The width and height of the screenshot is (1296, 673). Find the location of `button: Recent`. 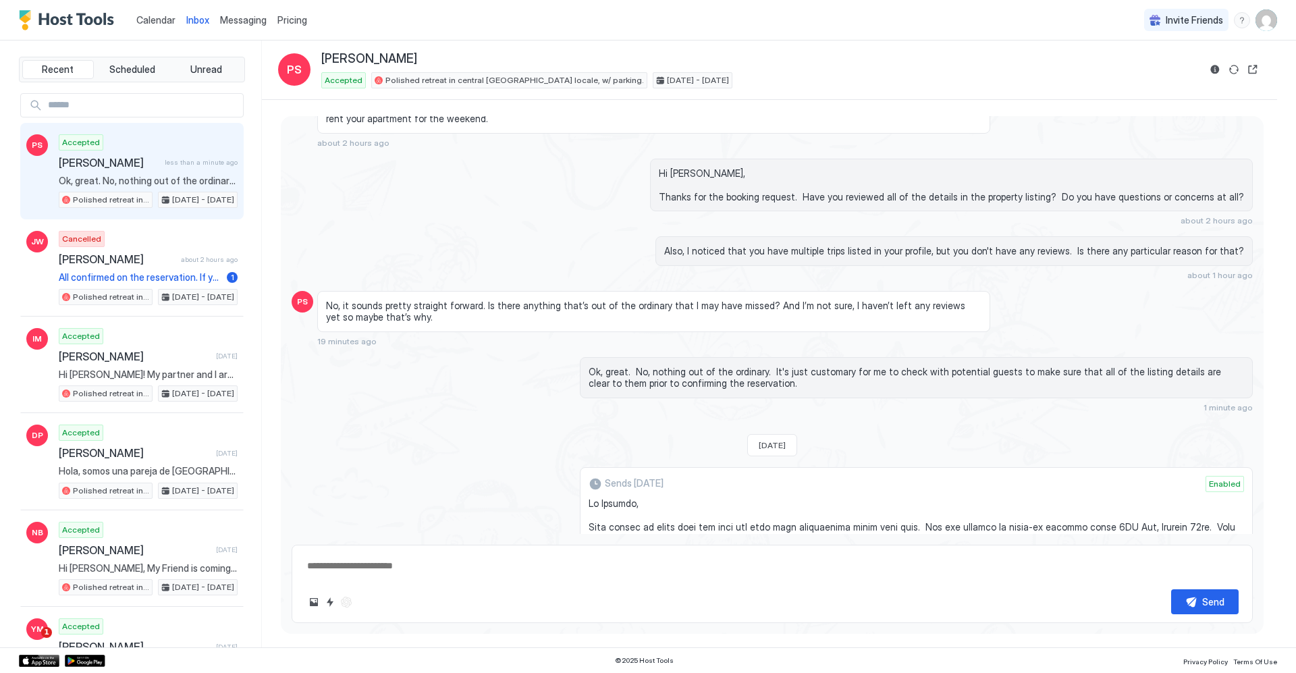

button: Recent is located at coordinates (58, 70).